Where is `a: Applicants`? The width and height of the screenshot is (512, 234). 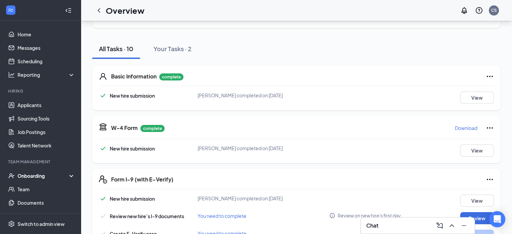 a: Applicants is located at coordinates (46, 105).